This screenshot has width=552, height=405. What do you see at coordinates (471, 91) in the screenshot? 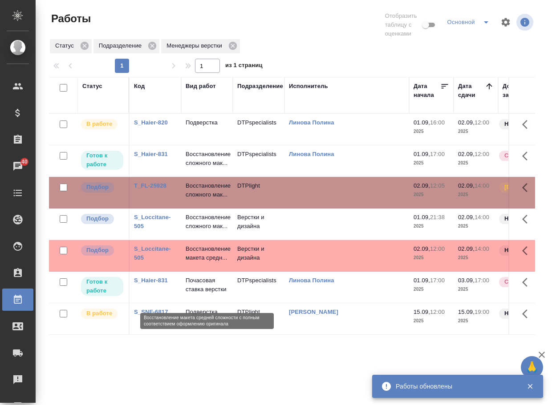
I see `div: Дата сдачи` at bounding box center [471, 91].